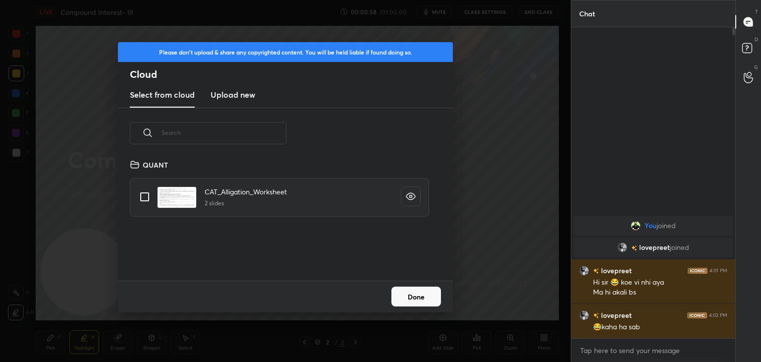 This screenshot has height=362, width=761. I want to click on p: Chat, so click(587, 13).